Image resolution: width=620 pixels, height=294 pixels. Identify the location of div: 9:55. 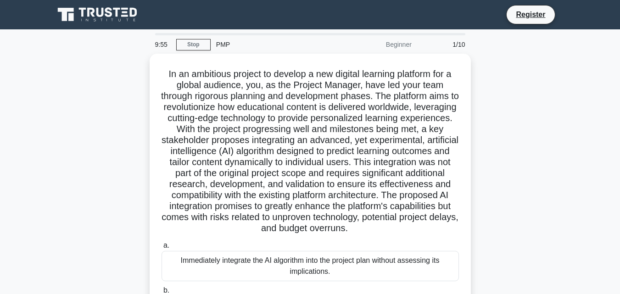
(163, 45).